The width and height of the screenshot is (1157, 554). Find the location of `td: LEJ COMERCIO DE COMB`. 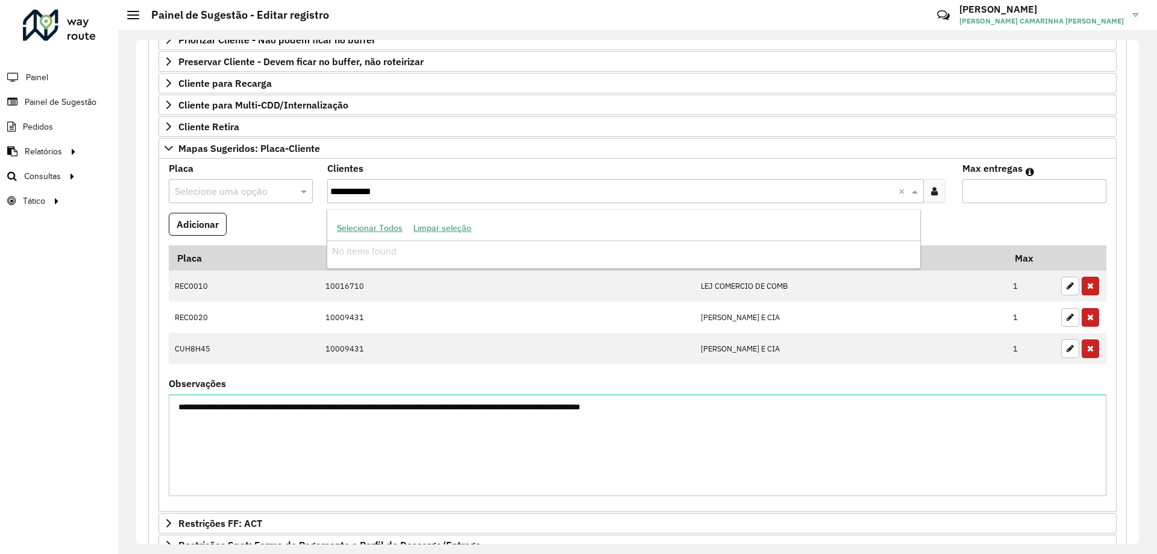

td: LEJ COMERCIO DE COMB is located at coordinates (850, 286).